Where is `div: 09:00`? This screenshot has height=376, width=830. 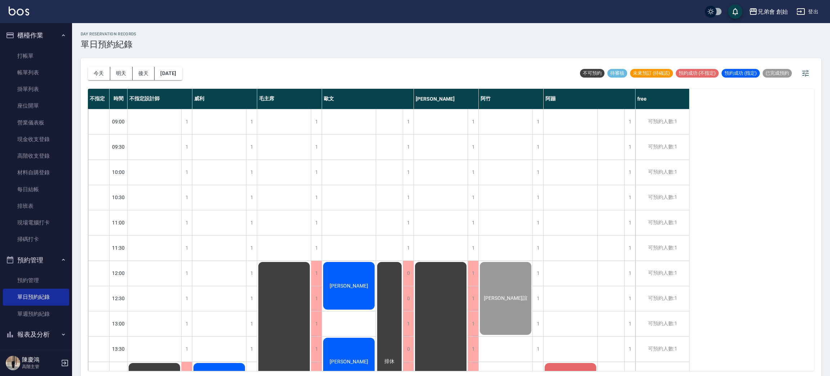
div: 09:00 is located at coordinates (119, 121).